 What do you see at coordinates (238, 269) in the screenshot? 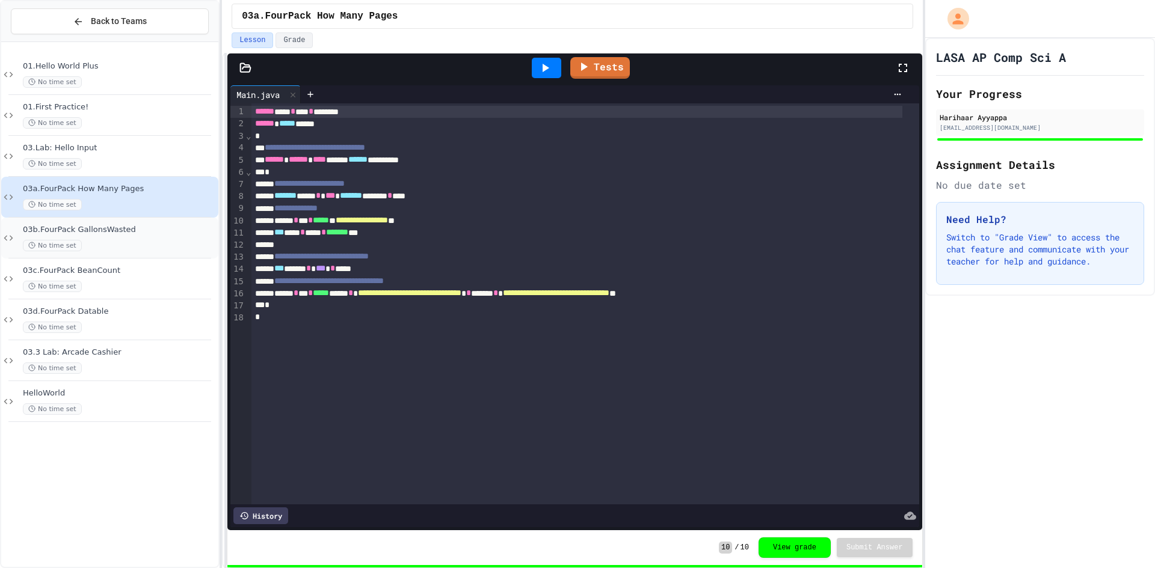
I see `div: 14` at bounding box center [238, 269].